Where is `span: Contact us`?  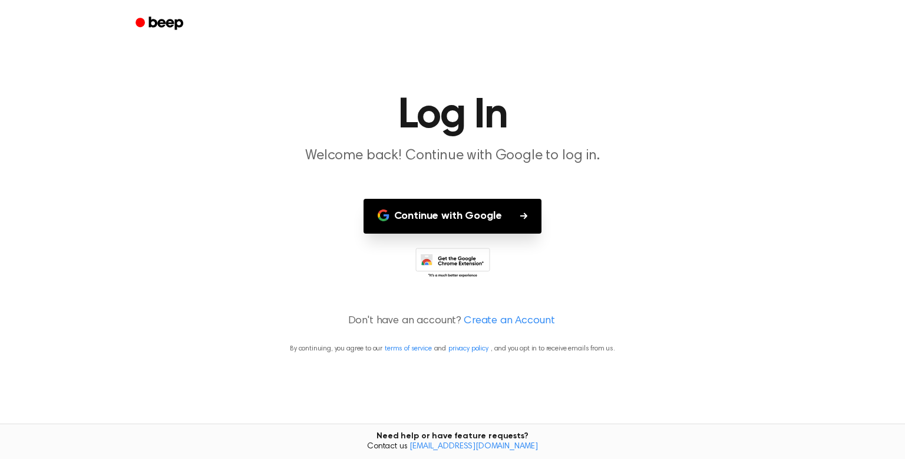 span: Contact us is located at coordinates (453, 447).